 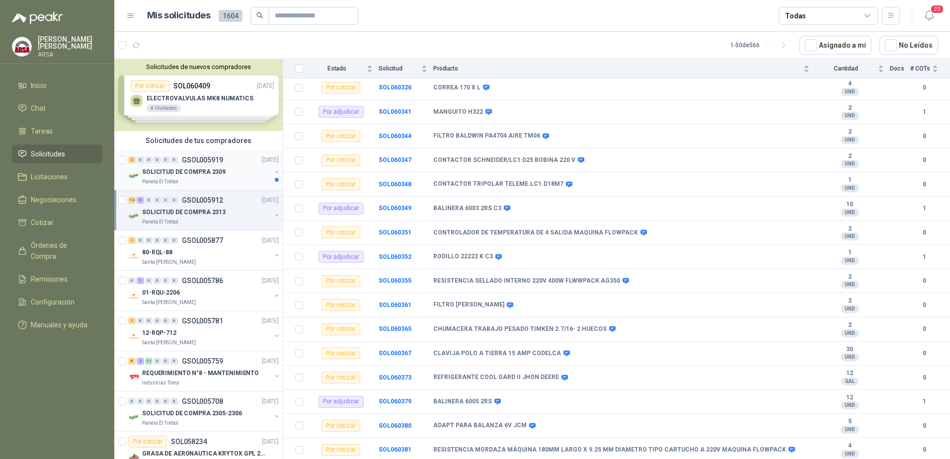 I want to click on span: Solicitud, so click(x=399, y=69).